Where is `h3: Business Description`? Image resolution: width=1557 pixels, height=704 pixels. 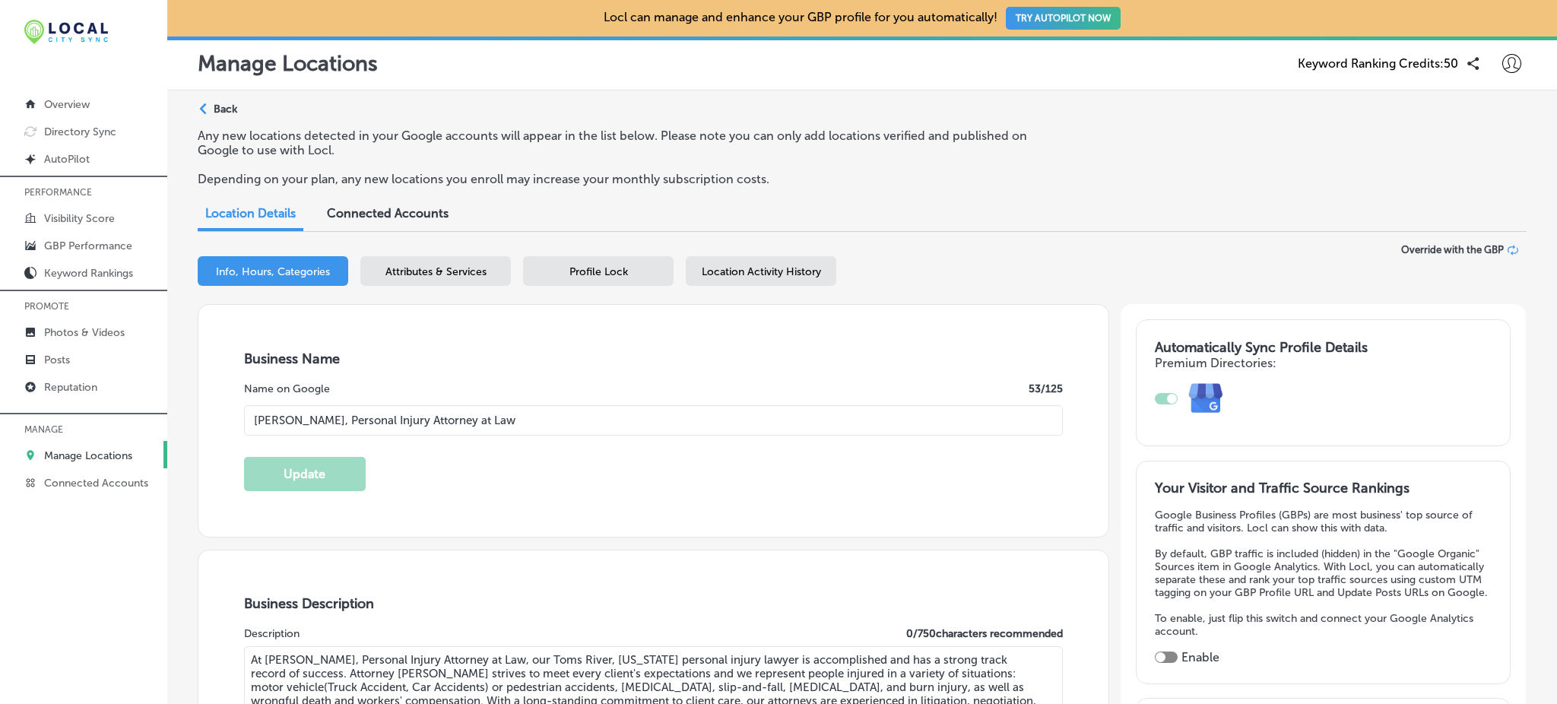
h3: Business Description is located at coordinates (653, 604).